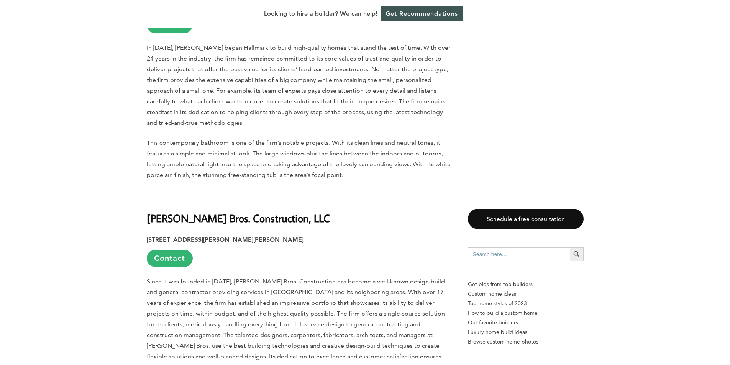  Describe the element at coordinates (526, 304) in the screenshot. I see `p: Top home styles of 2023` at that location.